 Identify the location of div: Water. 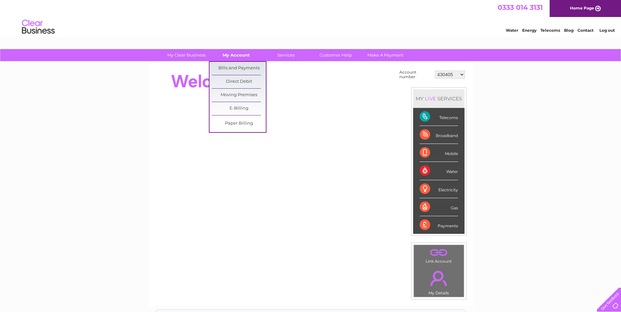
(439, 171).